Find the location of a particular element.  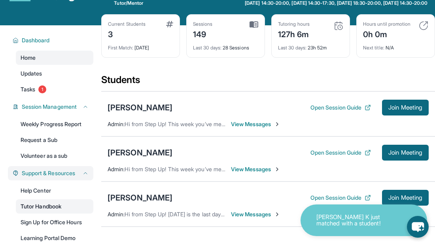

button: chat-button is located at coordinates (417, 226).